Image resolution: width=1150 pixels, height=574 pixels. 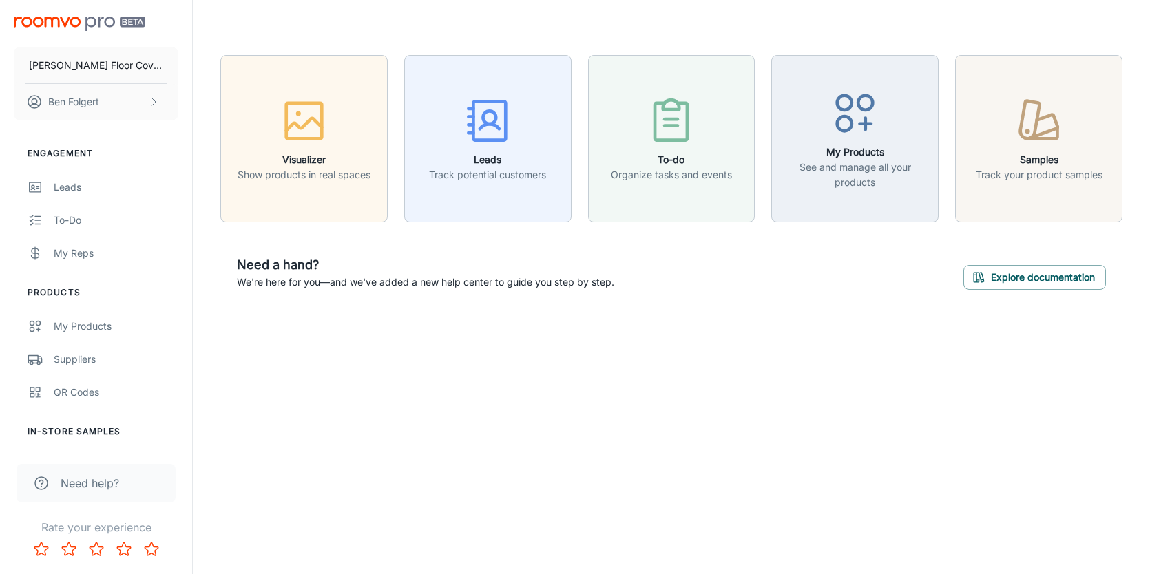 I want to click on img: Roomvo PRO Beta, so click(x=79, y=23).